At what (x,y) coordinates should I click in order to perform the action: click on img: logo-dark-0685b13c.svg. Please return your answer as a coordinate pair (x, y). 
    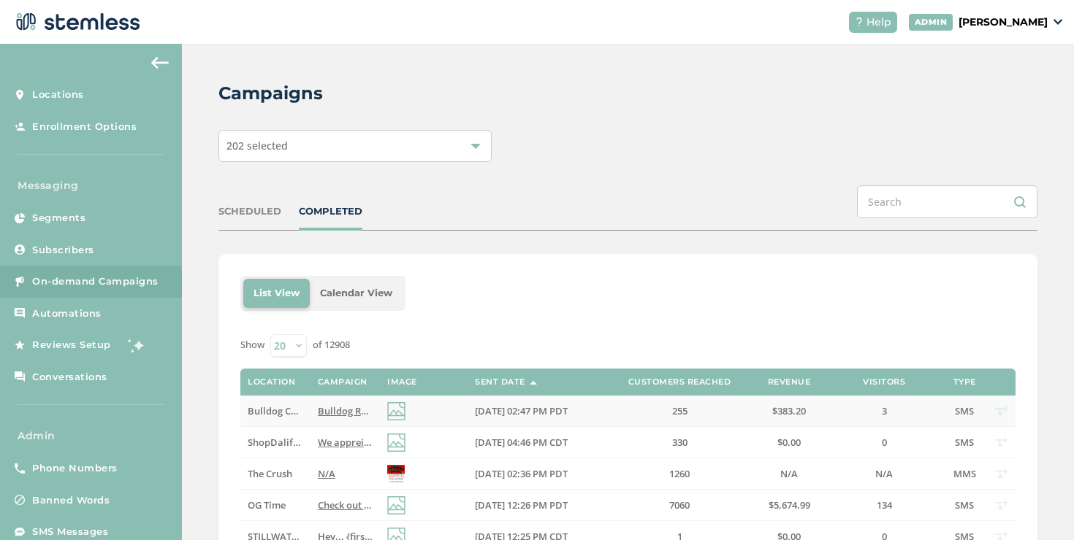
    Looking at the image, I should click on (76, 22).